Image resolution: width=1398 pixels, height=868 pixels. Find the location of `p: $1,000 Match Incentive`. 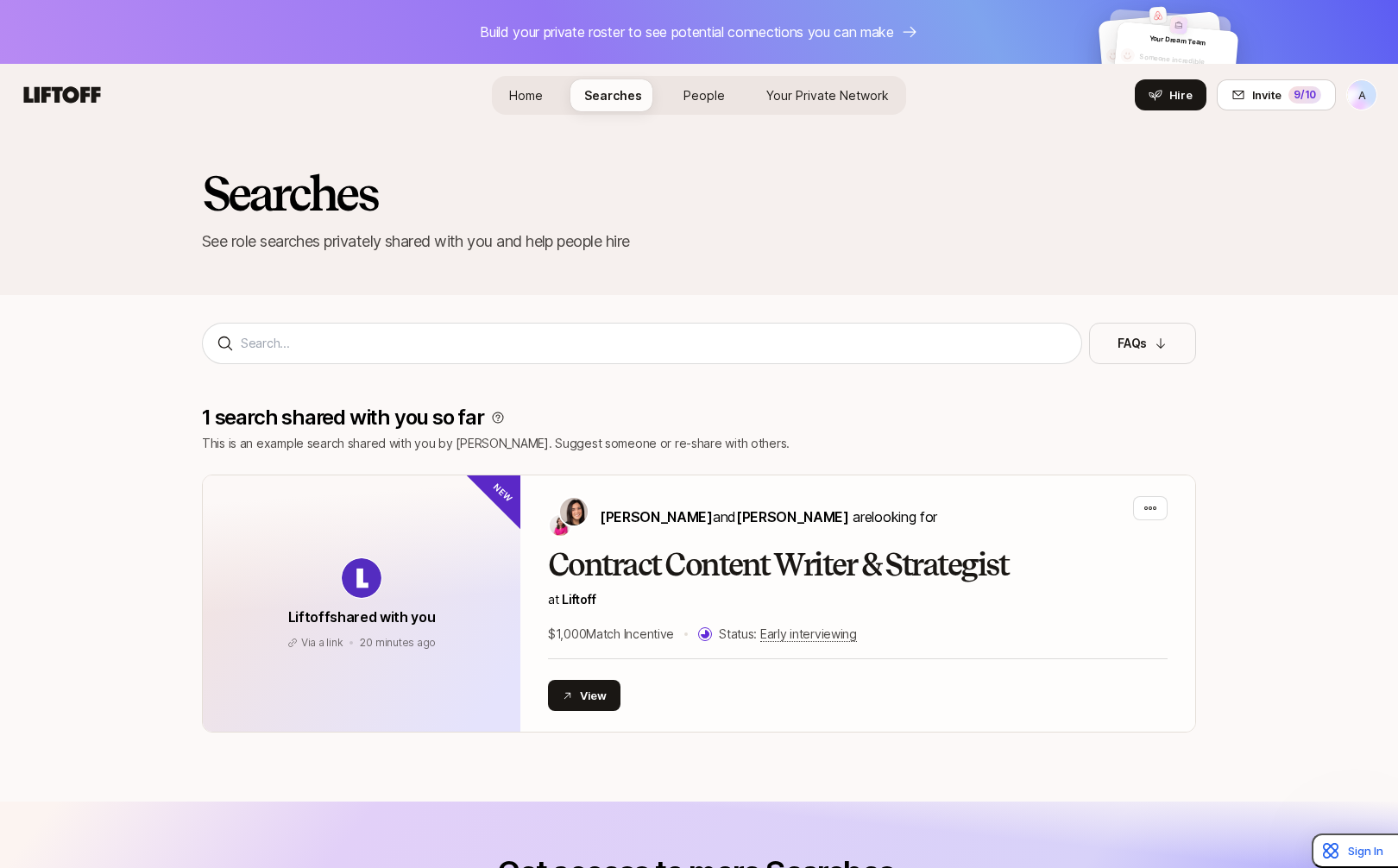

p: $1,000 Match Incentive is located at coordinates (611, 635).